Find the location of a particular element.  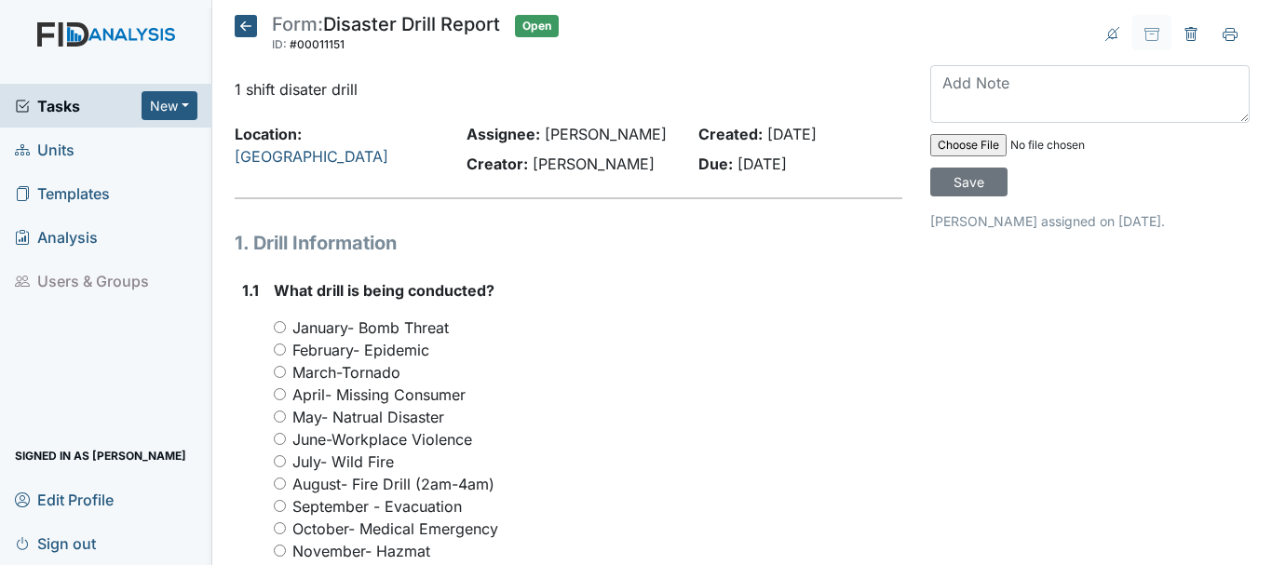

label: January- Bomb Threat is located at coordinates (371, 328).